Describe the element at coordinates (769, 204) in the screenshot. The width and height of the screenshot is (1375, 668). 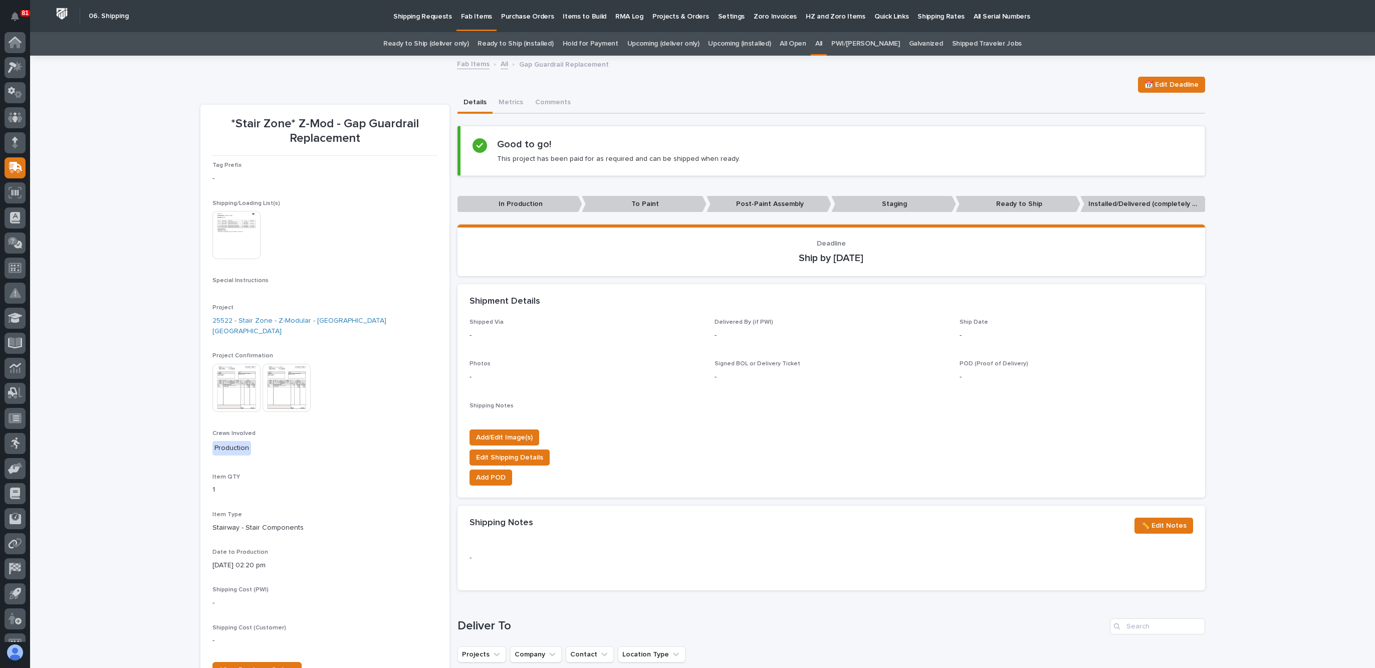
I see `p: Post-Paint Assembly` at that location.